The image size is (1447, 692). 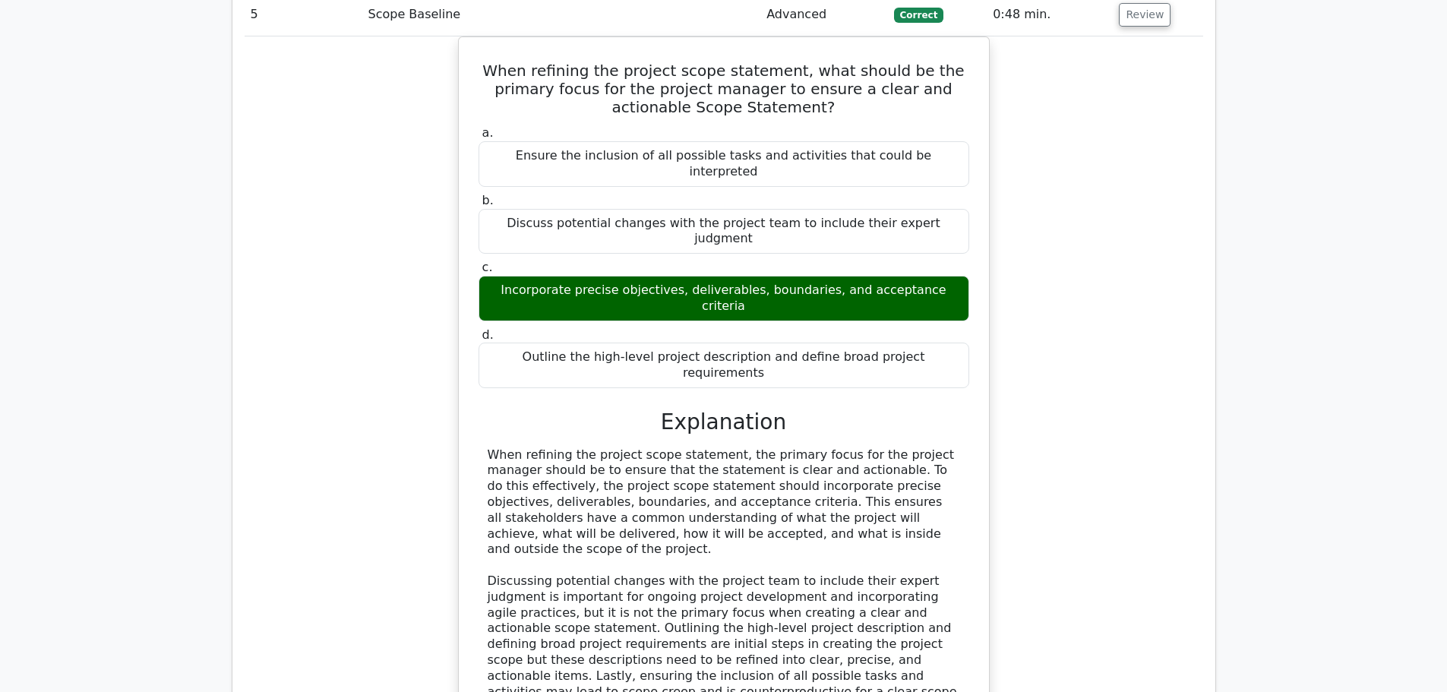 I want to click on div: Outline the high-level project description and define broad project requirements, so click(x=724, y=365).